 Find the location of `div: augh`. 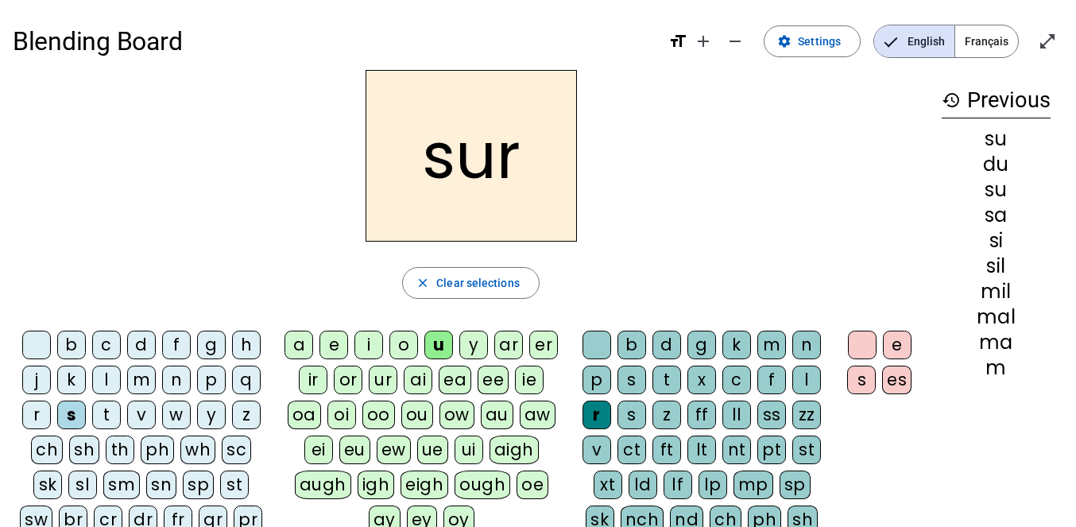

div: augh is located at coordinates (323, 485).